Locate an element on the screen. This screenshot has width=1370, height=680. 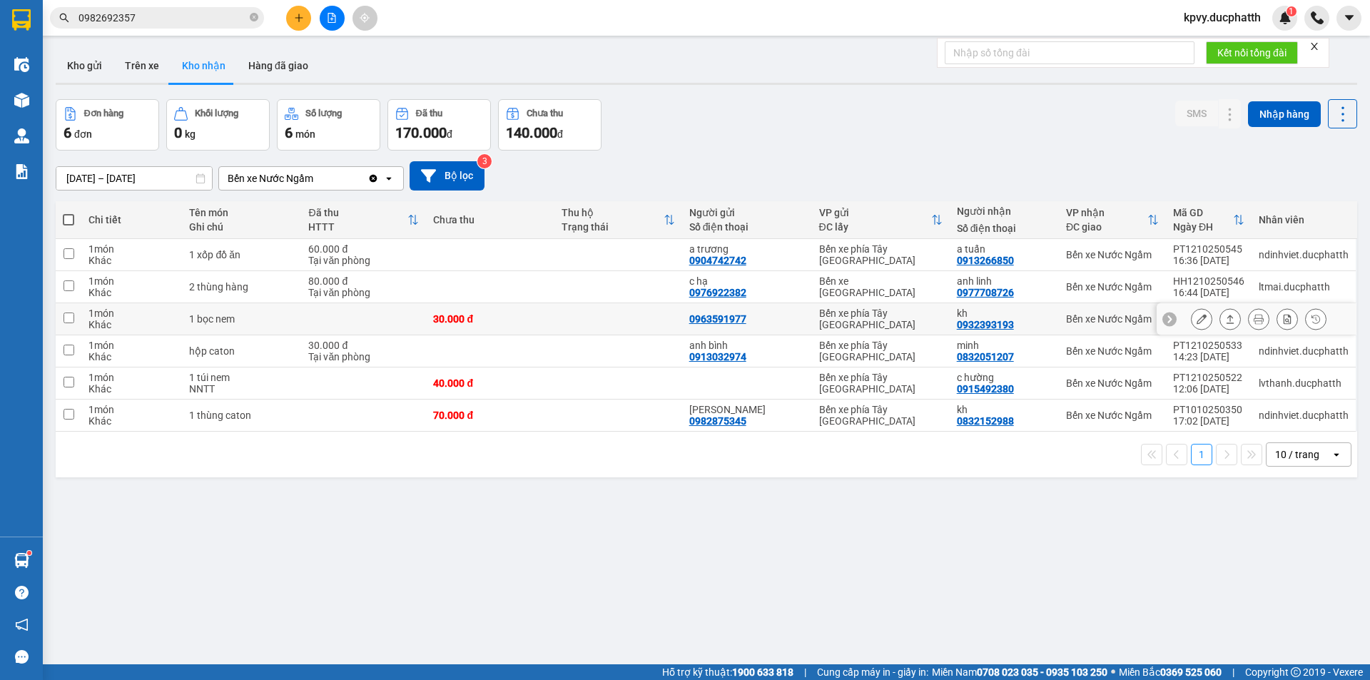
div: HTTT is located at coordinates (357, 227).